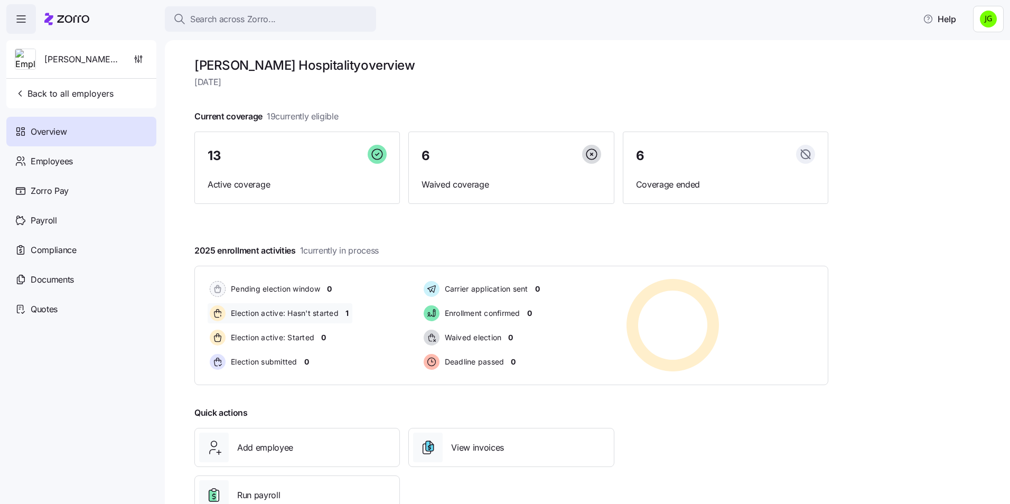 This screenshot has width=1010, height=504. Describe the element at coordinates (339, 250) in the screenshot. I see `span: 1 currently in process` at that location.